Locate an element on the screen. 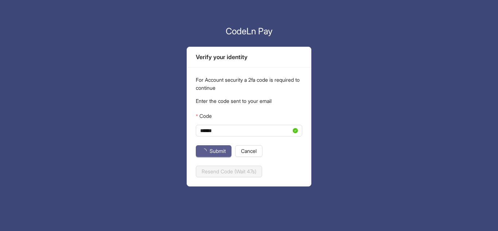  button: Submit is located at coordinates (214, 151).